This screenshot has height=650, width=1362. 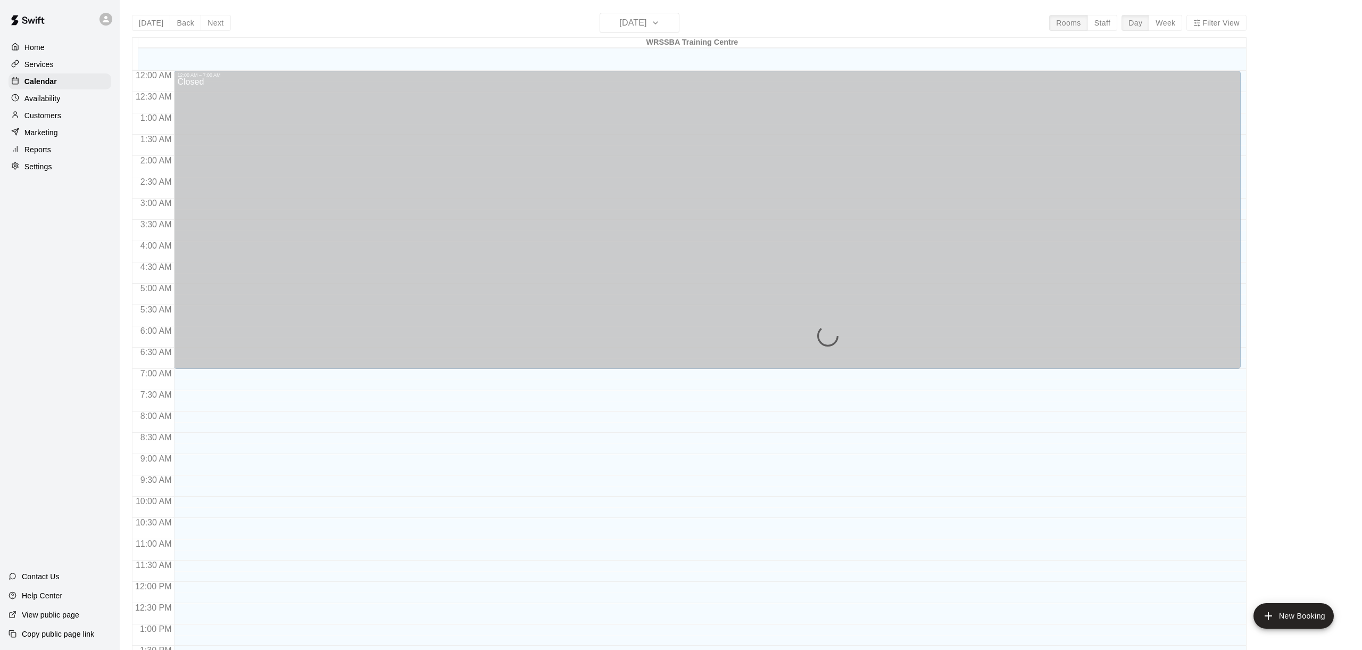 What do you see at coordinates (38, 150) in the screenshot?
I see `p: Reports` at bounding box center [38, 150].